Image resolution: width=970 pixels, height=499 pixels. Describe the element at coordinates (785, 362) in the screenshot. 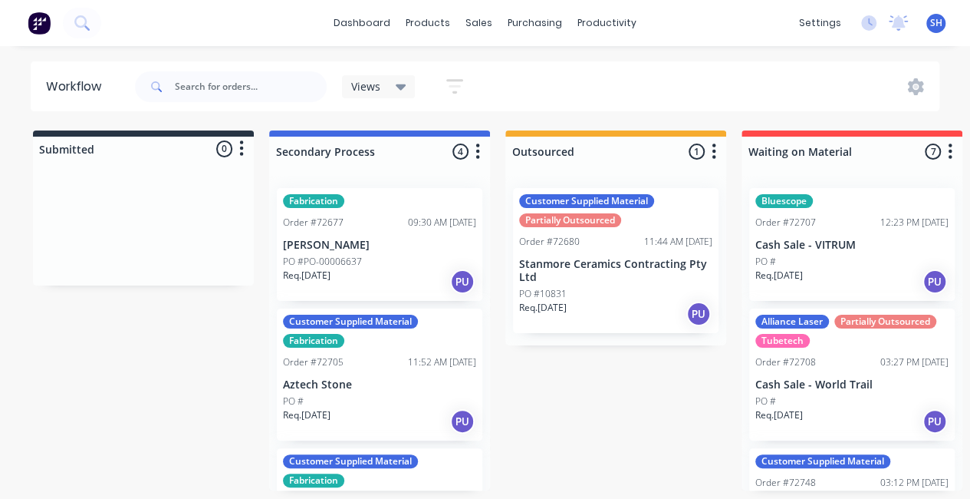

I see `div: Order #72708` at that location.